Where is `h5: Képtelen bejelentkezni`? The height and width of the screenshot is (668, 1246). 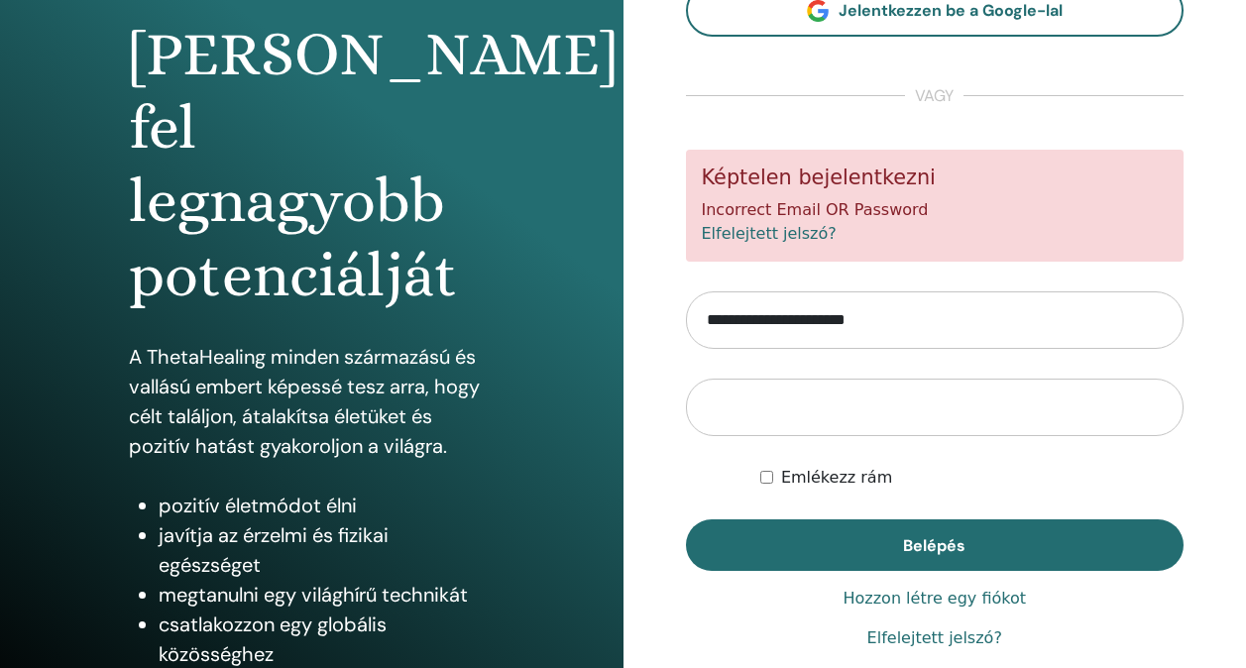
h5: Képtelen bejelentkezni is located at coordinates (935, 177).